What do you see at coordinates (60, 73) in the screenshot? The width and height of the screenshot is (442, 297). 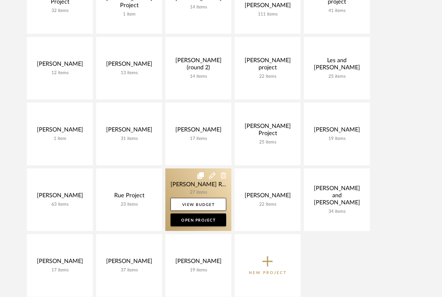 I see `div: 12 items` at bounding box center [60, 73].